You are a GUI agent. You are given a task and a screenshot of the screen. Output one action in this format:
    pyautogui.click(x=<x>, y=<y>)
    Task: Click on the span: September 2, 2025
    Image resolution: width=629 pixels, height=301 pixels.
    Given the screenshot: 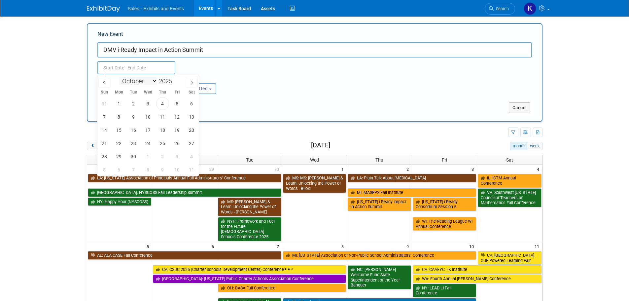 What is the action you would take?
    pyautogui.click(x=133, y=103)
    